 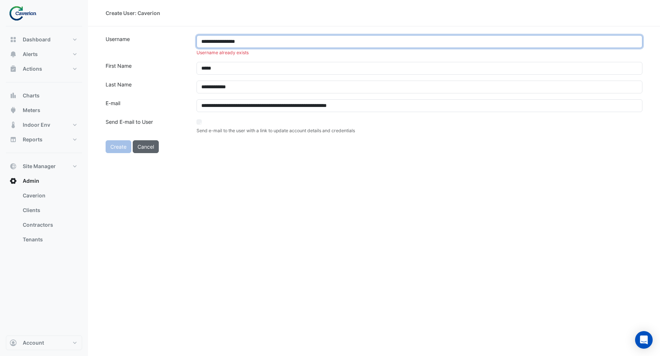 I want to click on app-icon: Alerts, so click(x=13, y=54).